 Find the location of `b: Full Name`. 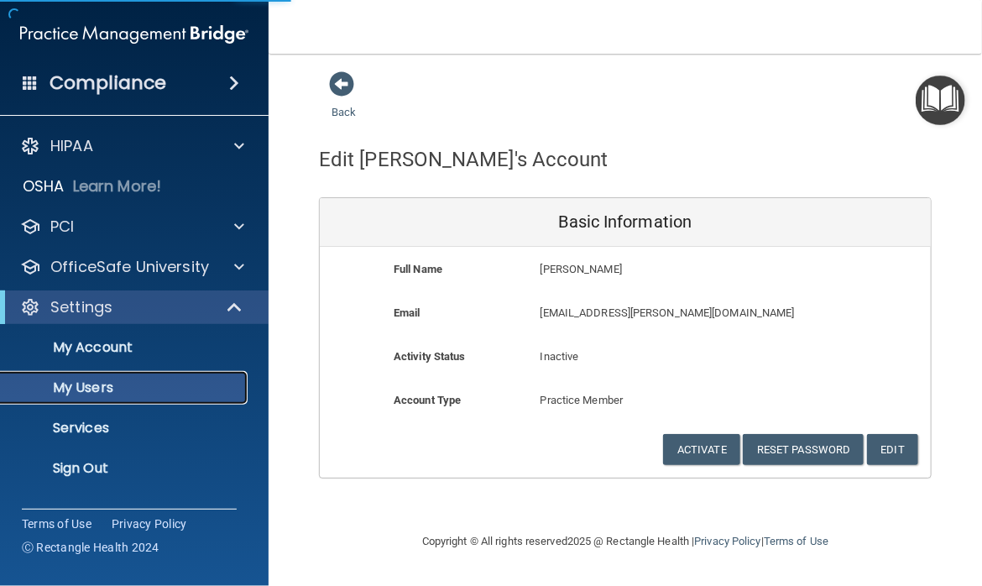

b: Full Name is located at coordinates (418, 269).